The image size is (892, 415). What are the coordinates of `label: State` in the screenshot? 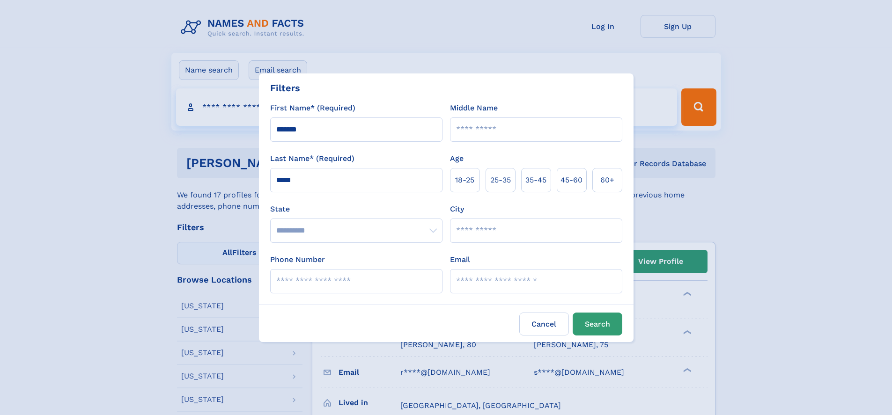 It's located at (356, 209).